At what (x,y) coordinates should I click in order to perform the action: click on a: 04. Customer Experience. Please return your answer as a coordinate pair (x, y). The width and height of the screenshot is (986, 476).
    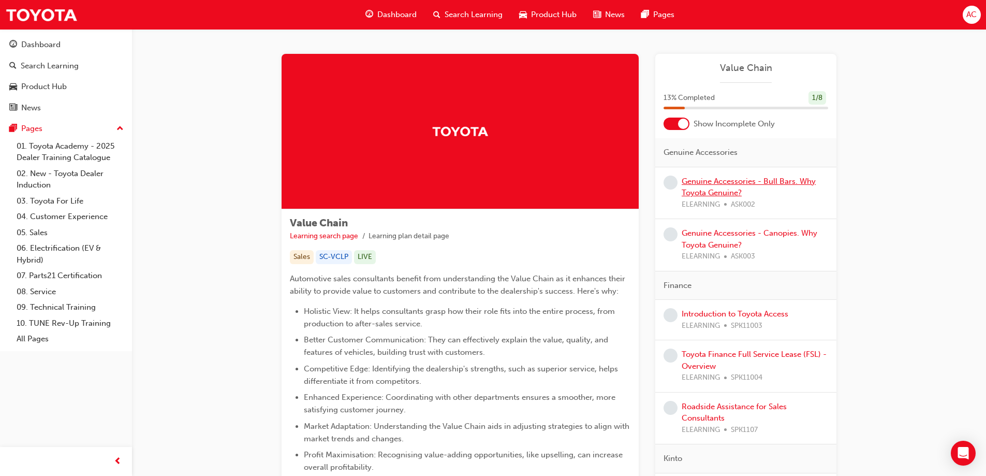
    Looking at the image, I should click on (70, 216).